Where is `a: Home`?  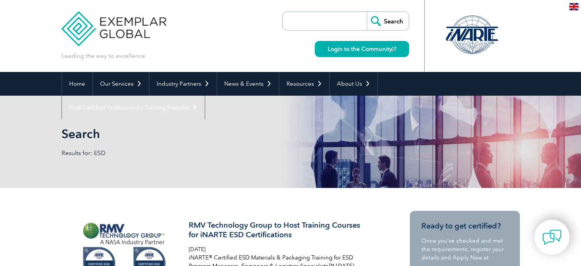 a: Home is located at coordinates (77, 84).